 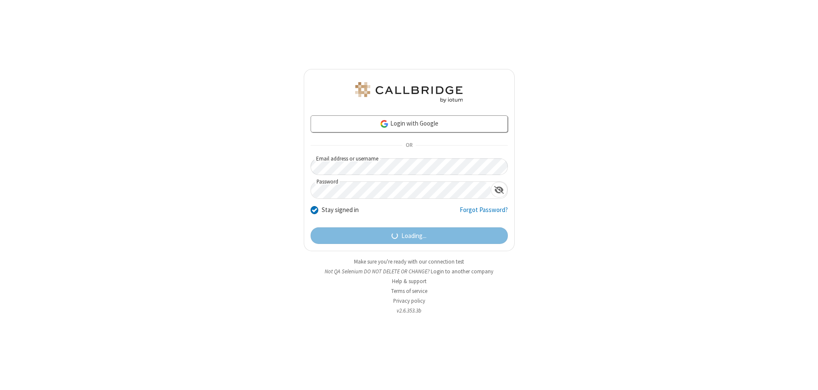 I want to click on img: QA Selenium DO NOT DELETE OR CHANGE, so click(x=409, y=92).